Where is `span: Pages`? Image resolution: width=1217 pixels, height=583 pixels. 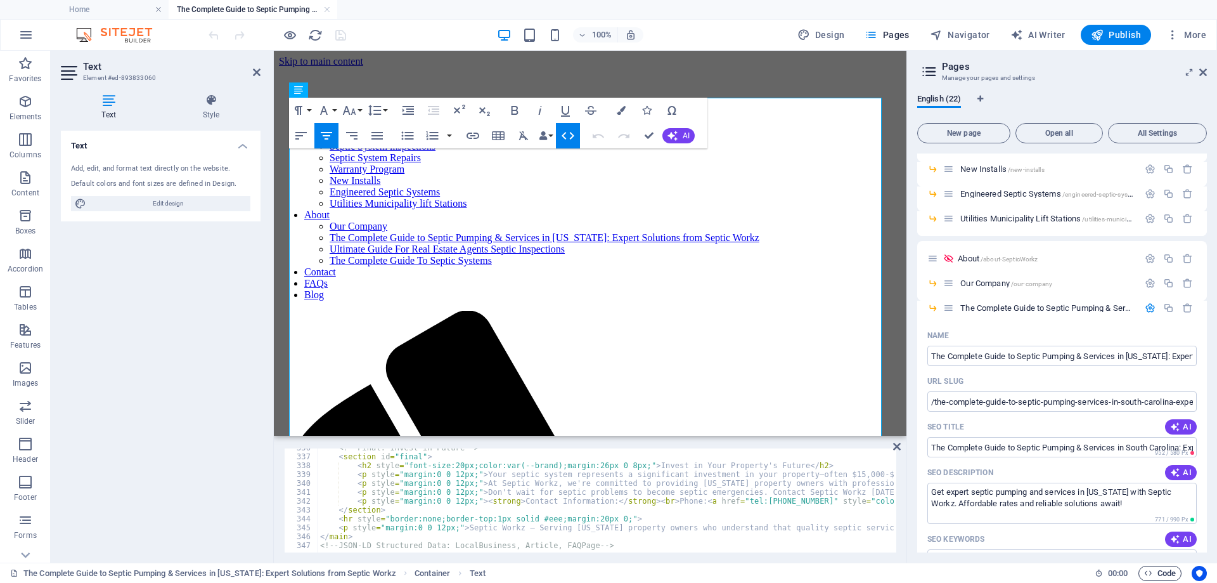
span: Pages is located at coordinates (887, 35).